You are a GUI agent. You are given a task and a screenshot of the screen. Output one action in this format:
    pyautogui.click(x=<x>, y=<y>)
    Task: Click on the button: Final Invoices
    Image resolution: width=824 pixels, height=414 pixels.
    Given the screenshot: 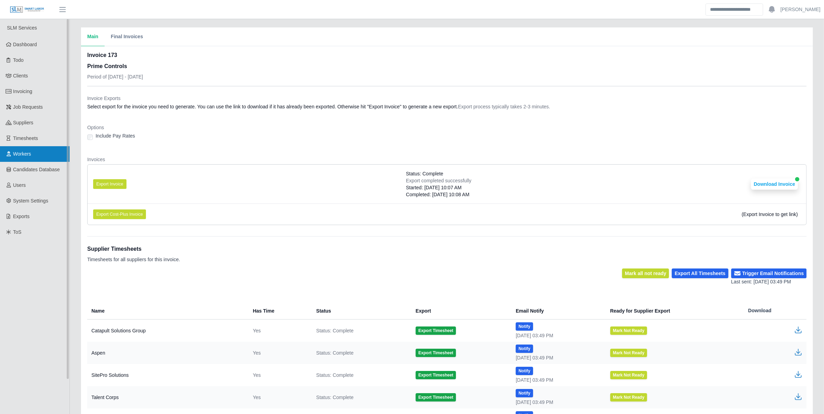 What is the action you would take?
    pyautogui.click(x=127, y=37)
    